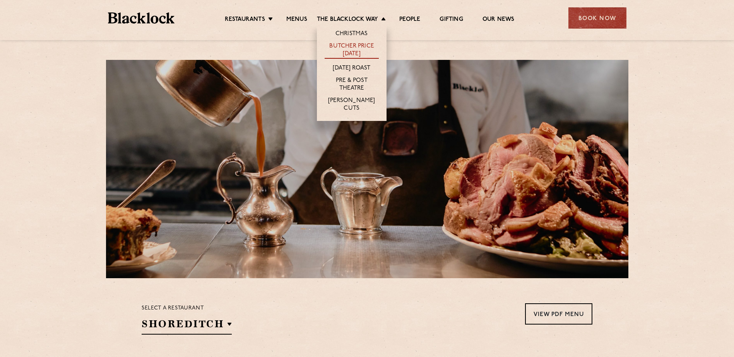  I want to click on img: BL_Textured_Logo-footer-cropped.svg, so click(141, 18).